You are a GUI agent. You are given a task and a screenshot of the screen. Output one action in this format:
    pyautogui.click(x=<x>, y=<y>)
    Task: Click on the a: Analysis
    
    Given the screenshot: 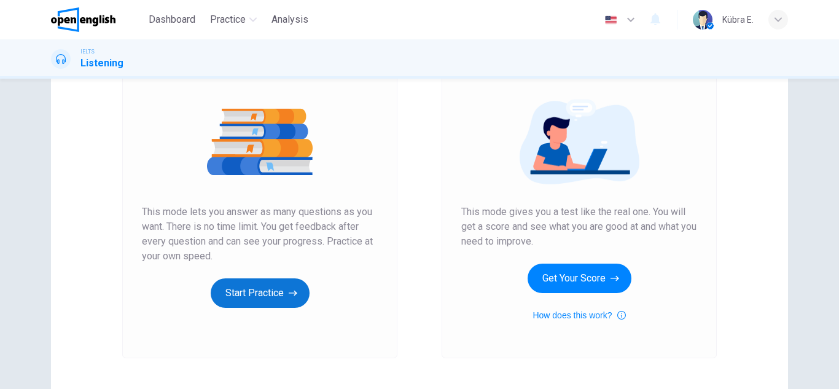 What is the action you would take?
    pyautogui.click(x=290, y=20)
    